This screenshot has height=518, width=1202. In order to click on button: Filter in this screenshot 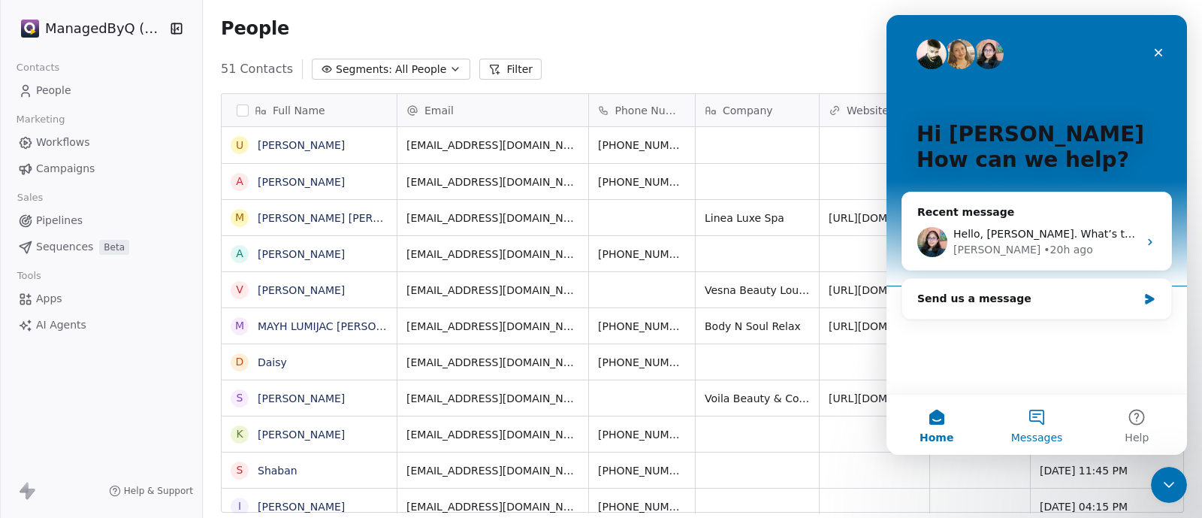, I will do `click(510, 69)`.